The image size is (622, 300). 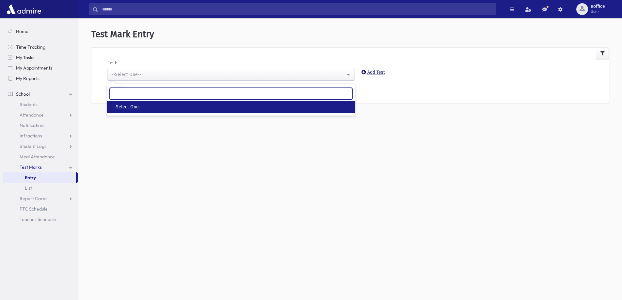 What do you see at coordinates (40, 146) in the screenshot?
I see `a: Student Logs` at bounding box center [40, 146].